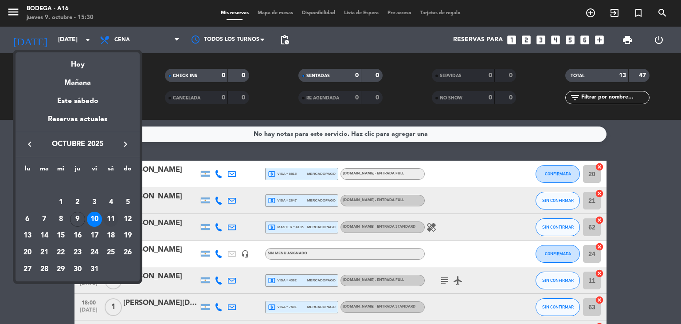 Image resolution: width=681 pixels, height=324 pixels. Describe the element at coordinates (78, 236) in the screenshot. I see `td: 16 de octubre de 2025` at that location.